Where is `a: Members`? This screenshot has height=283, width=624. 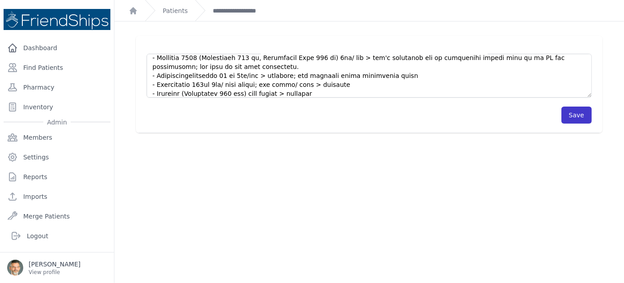
a: Members is located at coordinates (57, 137).